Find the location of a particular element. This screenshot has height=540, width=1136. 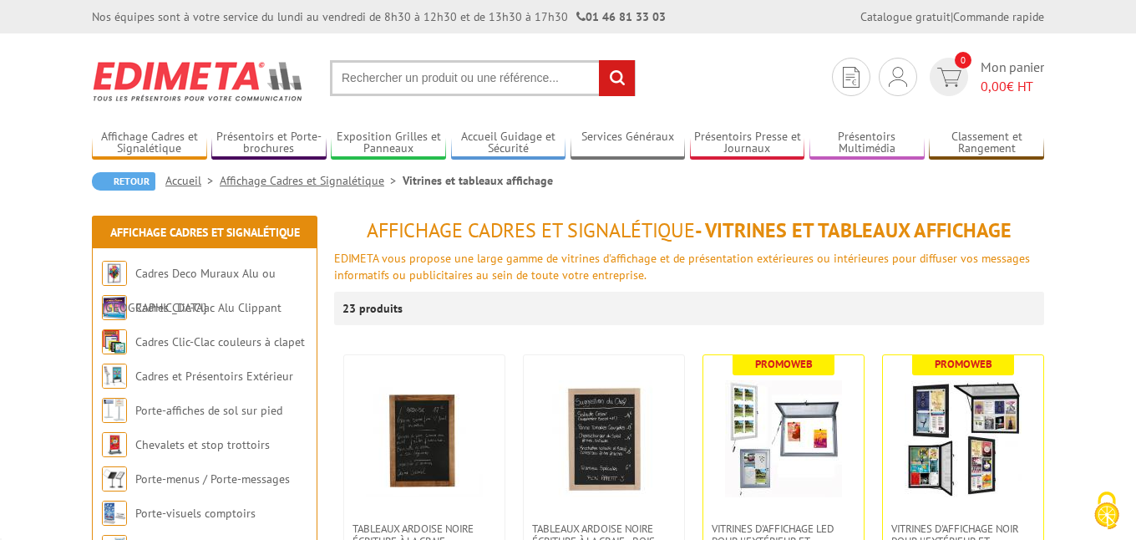

p: 23 produits is located at coordinates (374, 308).